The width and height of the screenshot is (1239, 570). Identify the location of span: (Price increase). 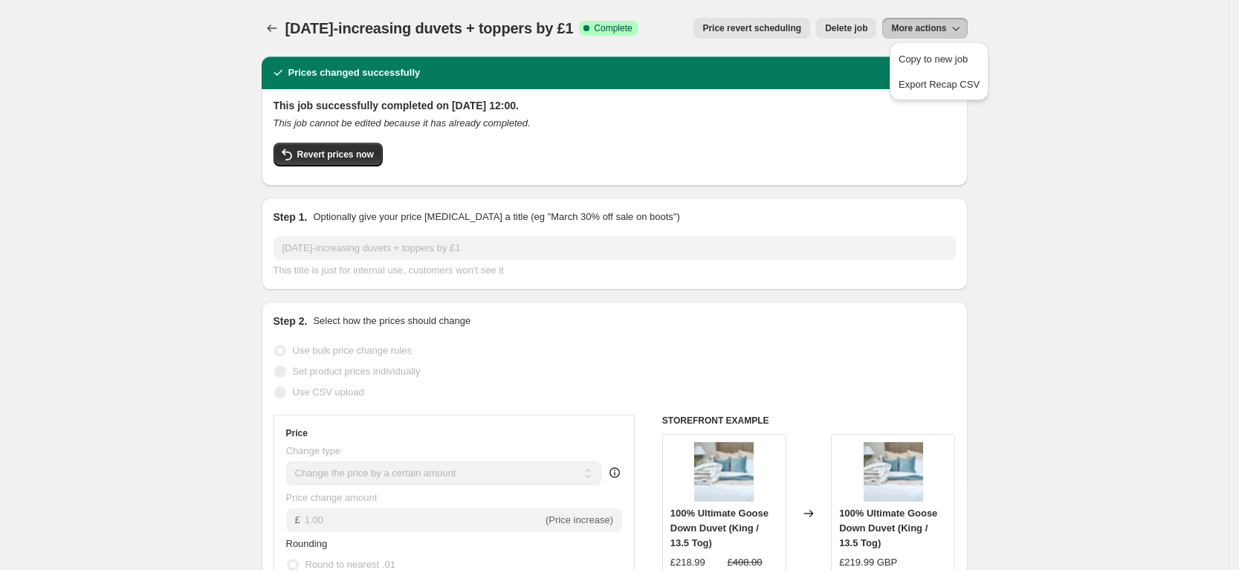
(579, 520).